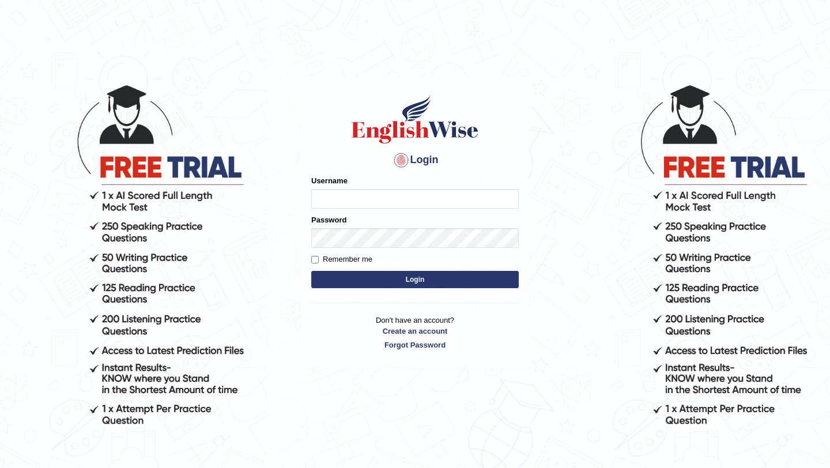  Describe the element at coordinates (415, 345) in the screenshot. I see `a: Forgot Password` at that location.